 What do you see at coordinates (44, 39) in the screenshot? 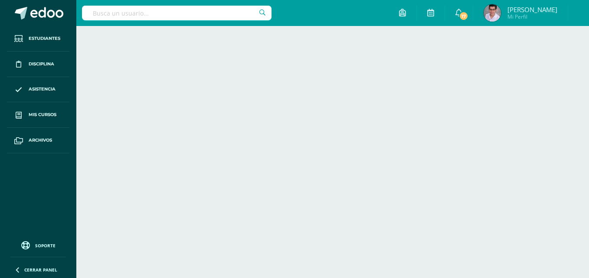
I see `span: Estudiantes` at bounding box center [44, 39].